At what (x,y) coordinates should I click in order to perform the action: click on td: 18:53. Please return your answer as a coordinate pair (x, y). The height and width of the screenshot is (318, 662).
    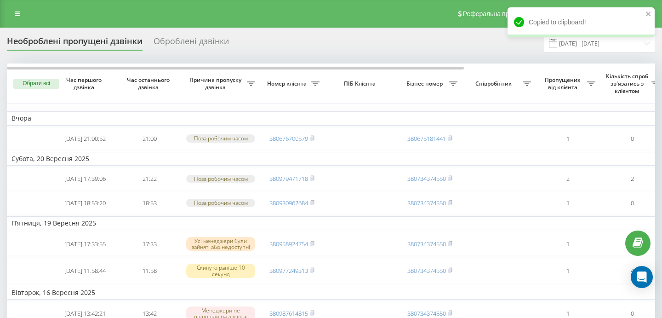
    Looking at the image, I should click on (149, 203).